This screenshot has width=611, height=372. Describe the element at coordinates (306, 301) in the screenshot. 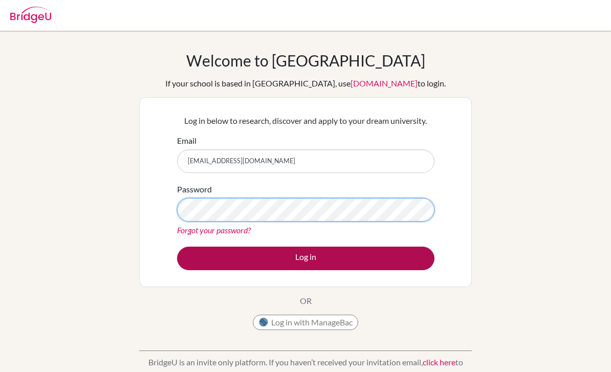

I see `p: OR` at that location.